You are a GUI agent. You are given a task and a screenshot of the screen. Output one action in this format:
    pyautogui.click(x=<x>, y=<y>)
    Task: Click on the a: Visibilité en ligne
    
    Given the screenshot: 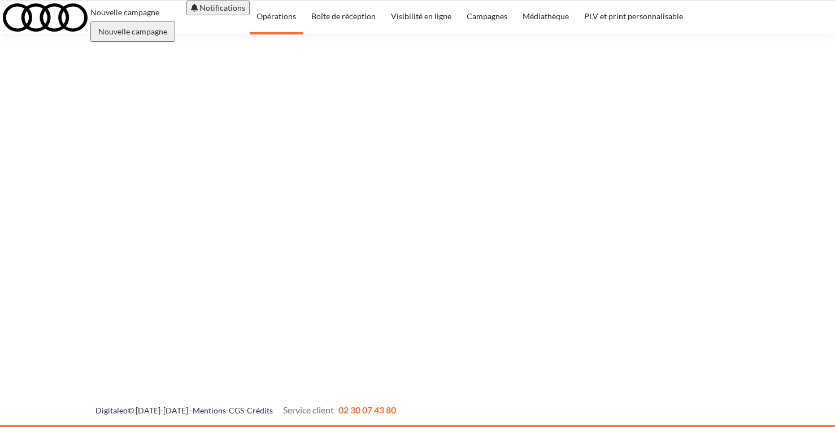 What is the action you would take?
    pyautogui.click(x=421, y=16)
    